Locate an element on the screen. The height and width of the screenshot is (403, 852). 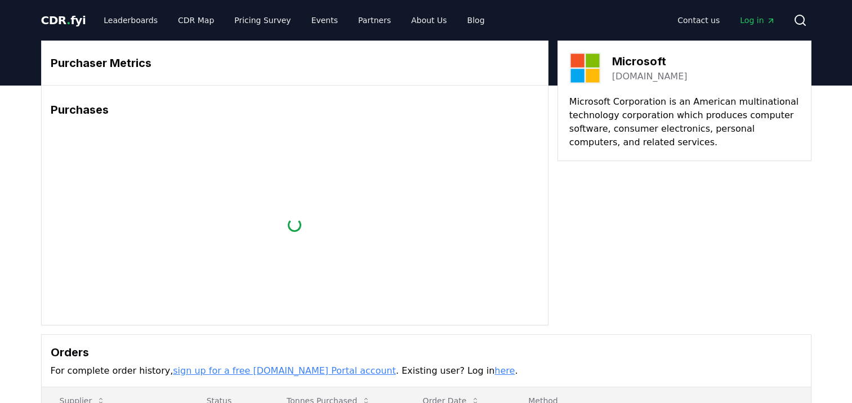
p: Microsoft Corporation is an American multinational technology corporation which produces computer... is located at coordinates (684, 122).